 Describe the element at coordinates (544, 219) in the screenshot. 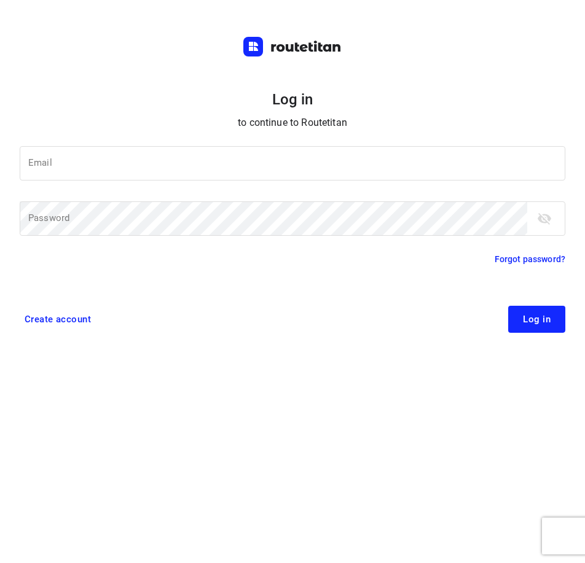

I see `button: toggle password visibility` at that location.